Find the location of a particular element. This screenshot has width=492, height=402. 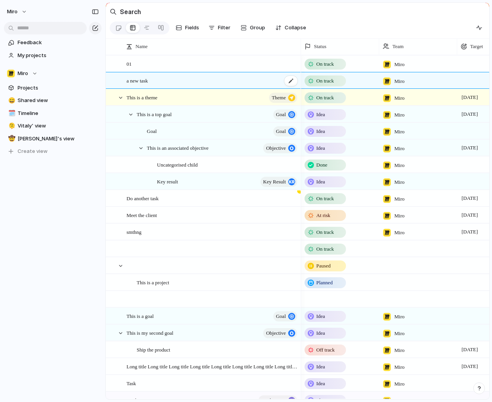

span: Ship the product is located at coordinates (154, 349).